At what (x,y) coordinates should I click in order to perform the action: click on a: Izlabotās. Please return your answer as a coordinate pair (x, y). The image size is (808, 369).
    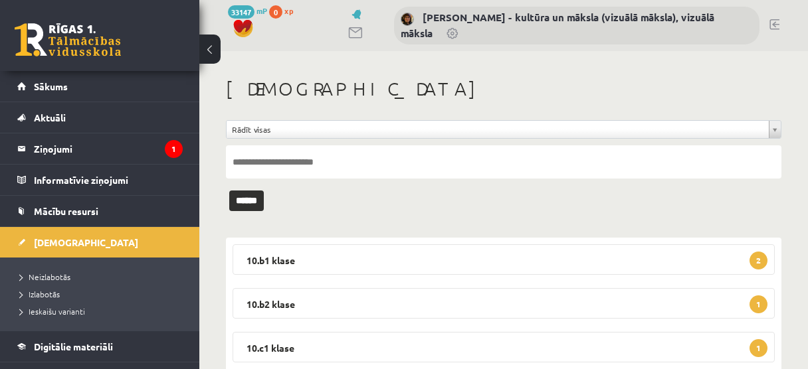
    Looking at the image, I should click on (103, 294).